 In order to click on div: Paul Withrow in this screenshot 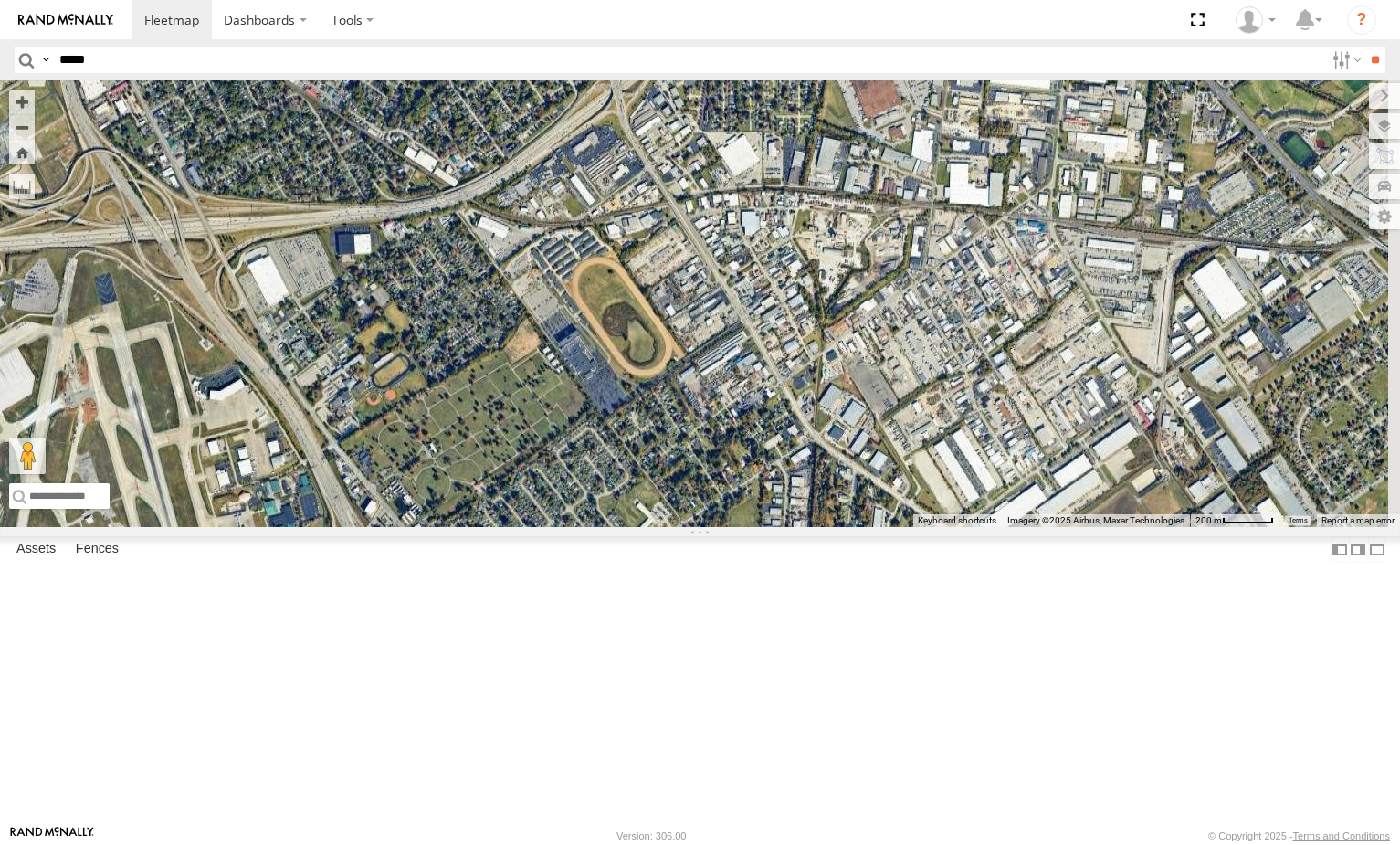, I will do `click(1256, 20)`.